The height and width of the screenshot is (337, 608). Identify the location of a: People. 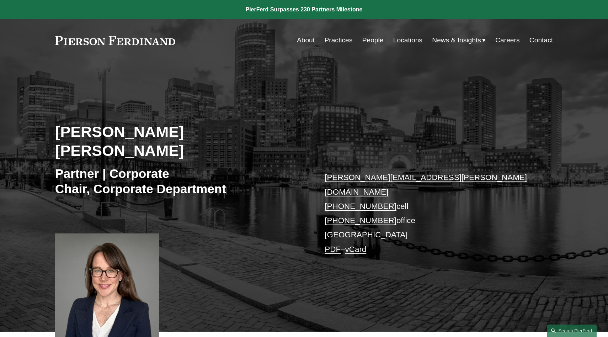
(373, 40).